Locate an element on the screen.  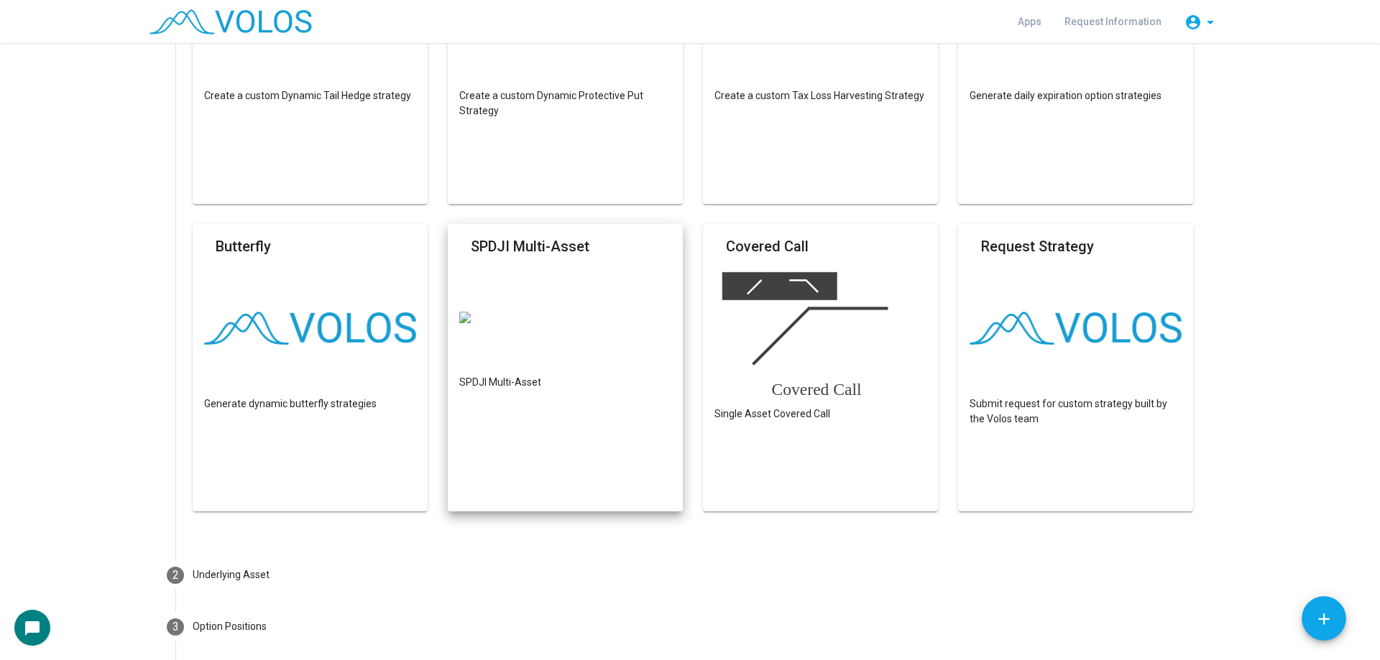
span: Request Information is located at coordinates (1112, 22).